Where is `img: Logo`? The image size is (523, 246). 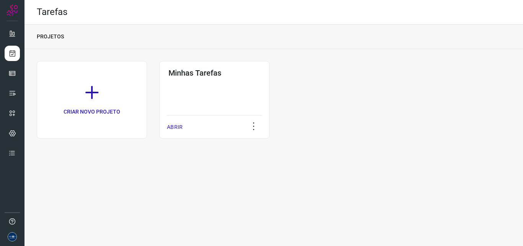 img: Logo is located at coordinates (12, 10).